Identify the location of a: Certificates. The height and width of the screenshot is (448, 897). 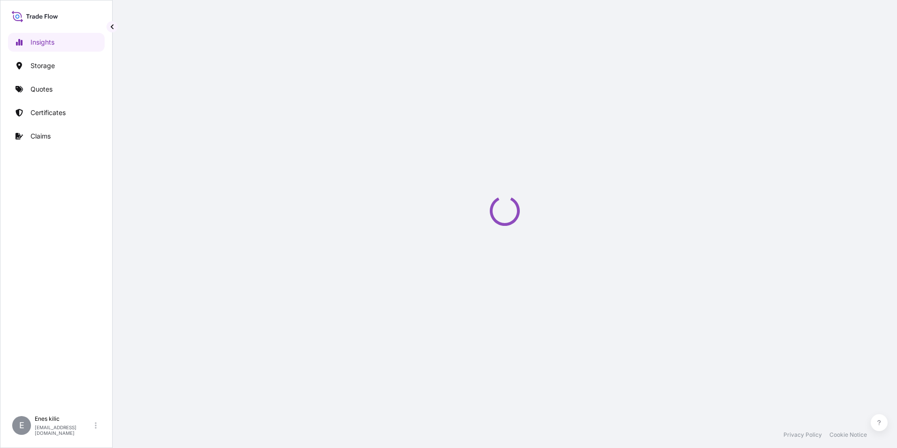
(56, 113).